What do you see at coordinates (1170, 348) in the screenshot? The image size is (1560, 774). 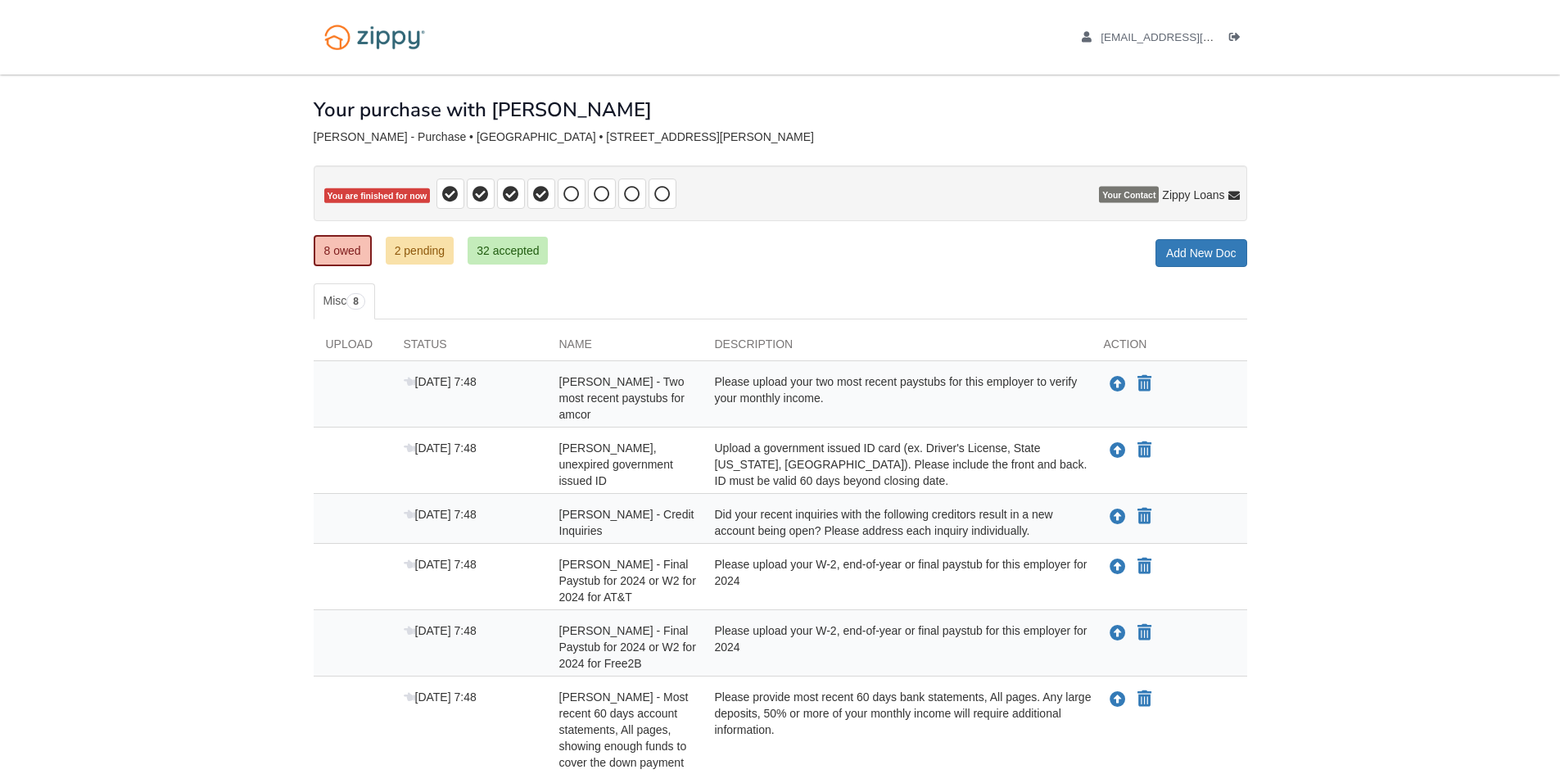 I see `div: Action` at bounding box center [1170, 348].